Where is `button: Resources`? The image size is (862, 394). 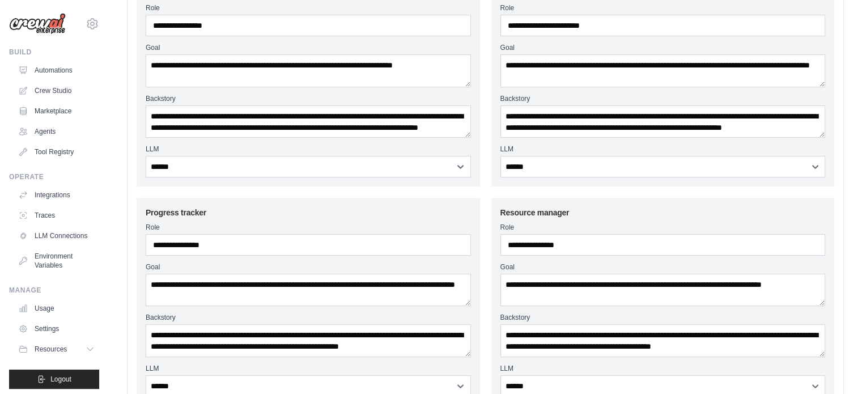 button: Resources is located at coordinates (56, 349).